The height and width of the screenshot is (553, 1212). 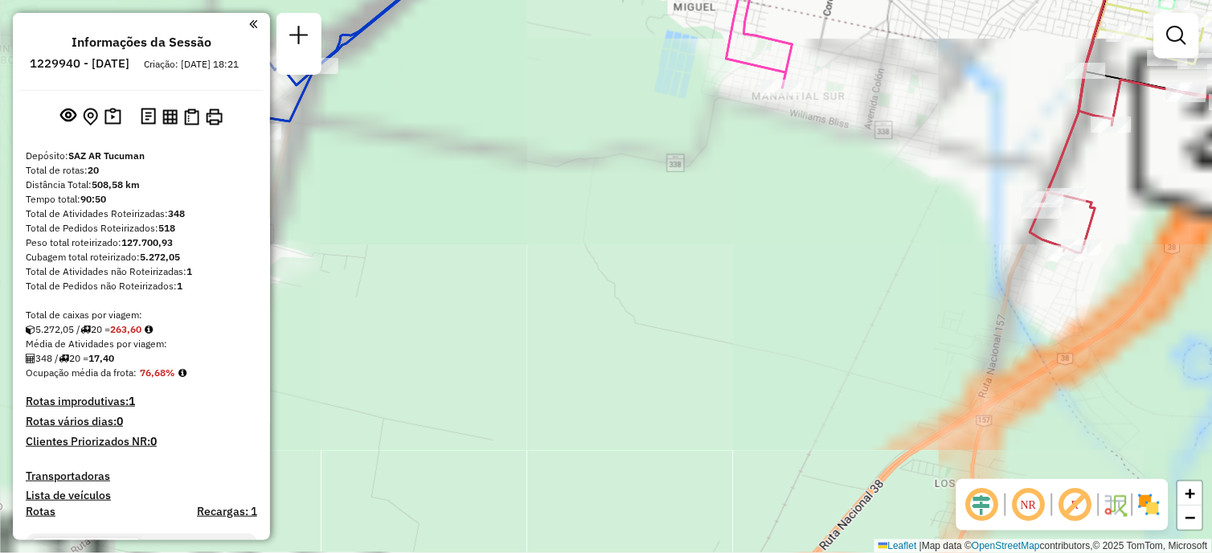 What do you see at coordinates (1006, 546) in the screenshot?
I see `a: OpenStreetMap` at bounding box center [1006, 546].